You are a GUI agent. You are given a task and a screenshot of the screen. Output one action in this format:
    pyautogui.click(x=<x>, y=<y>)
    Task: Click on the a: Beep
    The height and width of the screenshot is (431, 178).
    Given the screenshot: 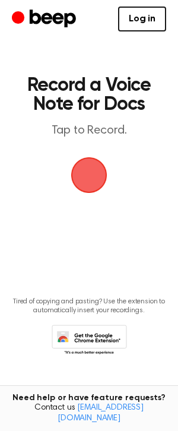 What is the action you would take?
    pyautogui.click(x=45, y=19)
    